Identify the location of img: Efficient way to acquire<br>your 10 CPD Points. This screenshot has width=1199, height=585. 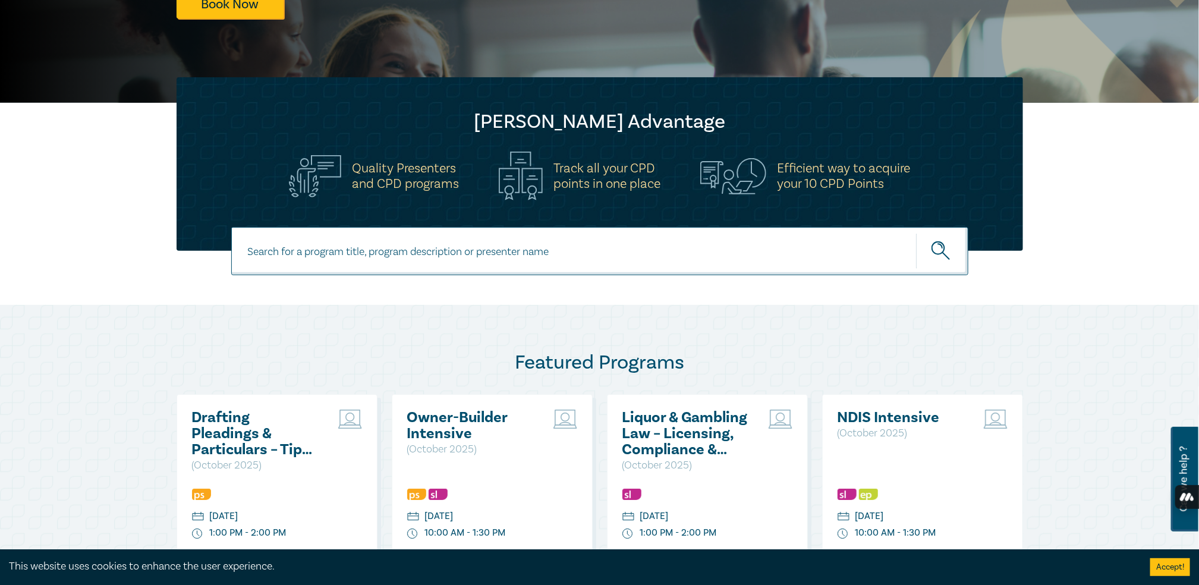
(733, 176).